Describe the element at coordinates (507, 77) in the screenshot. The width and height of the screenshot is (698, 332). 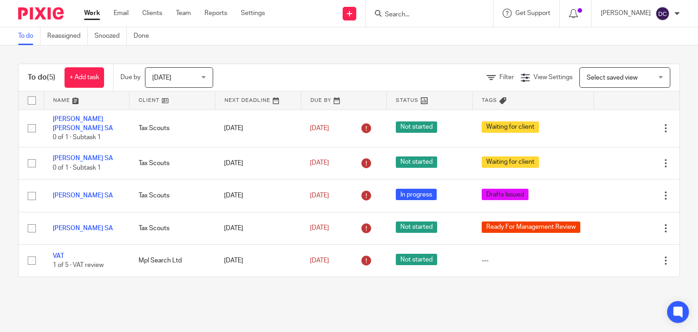
I see `span: Filter` at that location.